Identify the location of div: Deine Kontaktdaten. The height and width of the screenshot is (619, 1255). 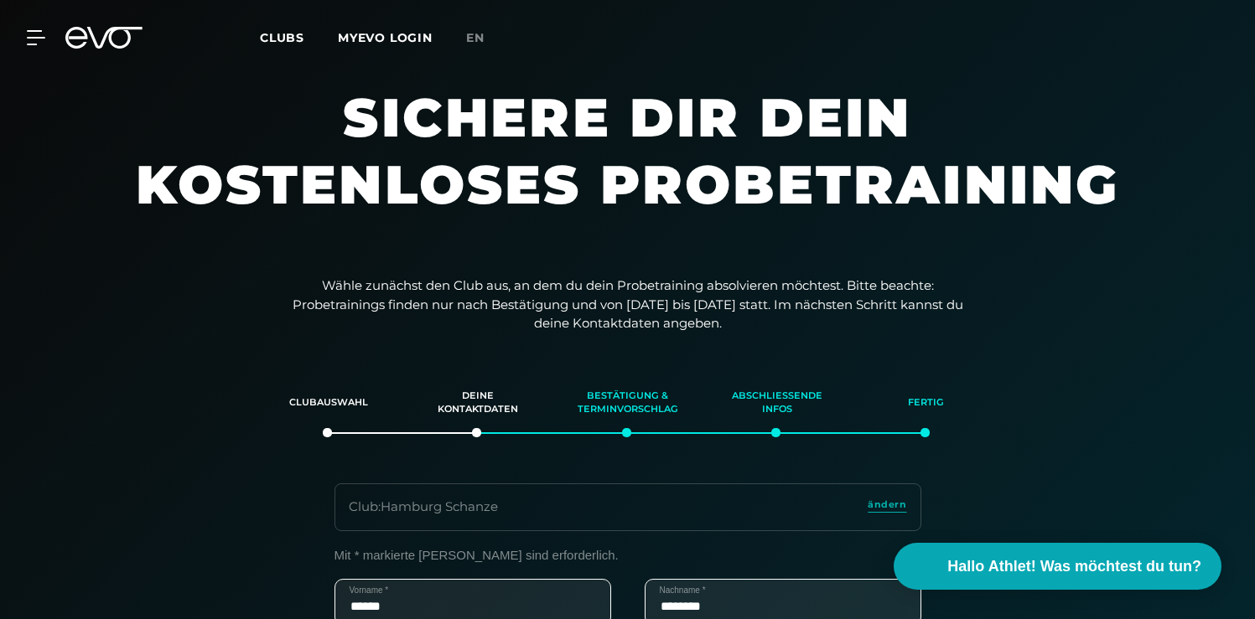
(478, 403).